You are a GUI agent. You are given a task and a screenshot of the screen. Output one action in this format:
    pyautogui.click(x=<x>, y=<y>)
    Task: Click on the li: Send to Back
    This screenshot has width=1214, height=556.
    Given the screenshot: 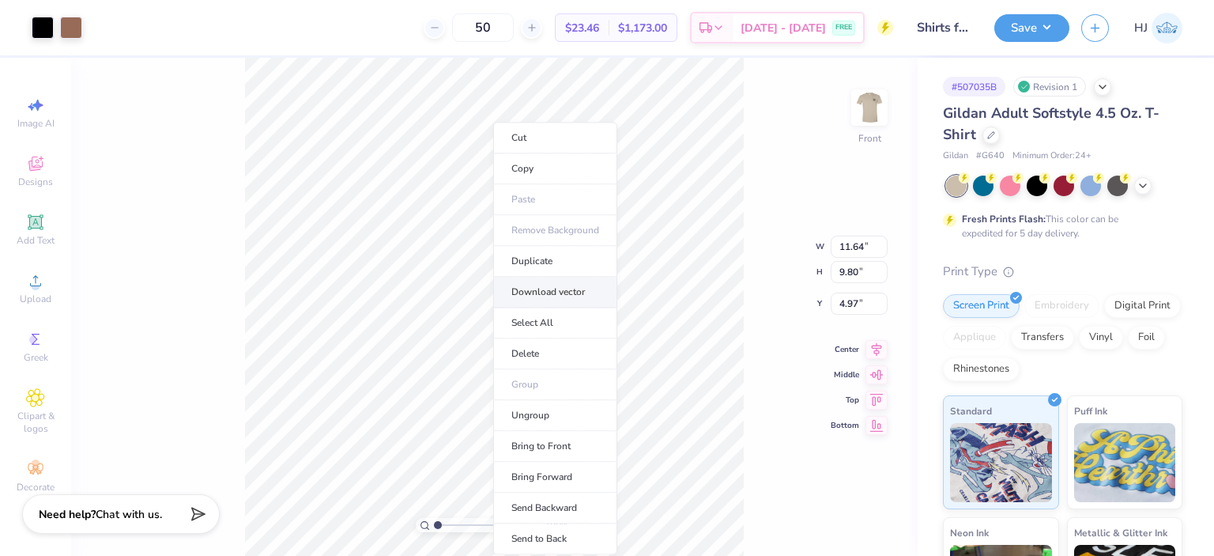 What is the action you would take?
    pyautogui.click(x=555, y=538)
    